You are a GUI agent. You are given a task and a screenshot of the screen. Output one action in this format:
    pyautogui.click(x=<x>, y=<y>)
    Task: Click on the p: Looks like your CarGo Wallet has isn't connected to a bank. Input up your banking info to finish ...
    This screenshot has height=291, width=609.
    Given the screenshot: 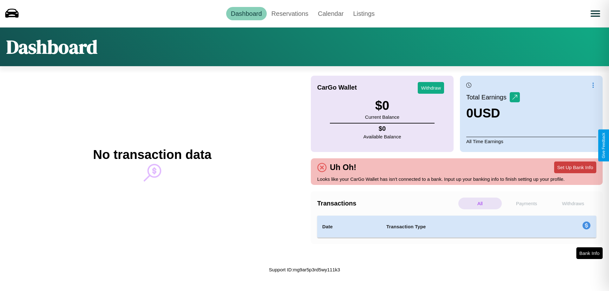 What is the action you would take?
    pyautogui.click(x=457, y=179)
    